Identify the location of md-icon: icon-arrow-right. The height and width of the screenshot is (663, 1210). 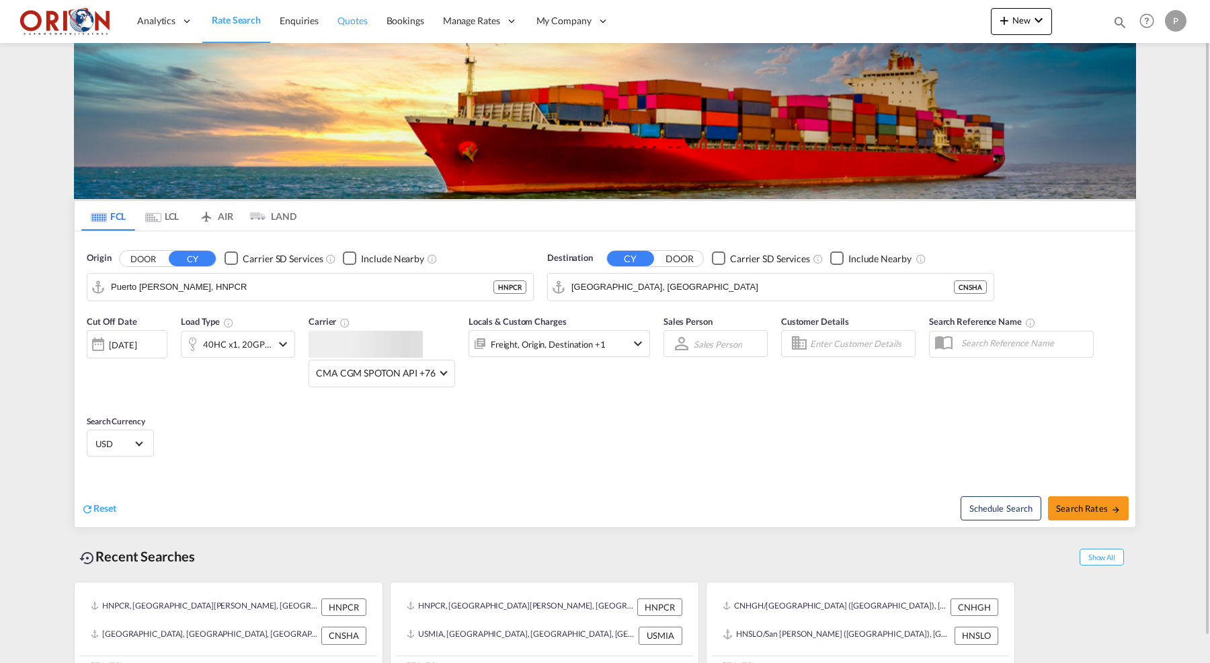
(1116, 510).